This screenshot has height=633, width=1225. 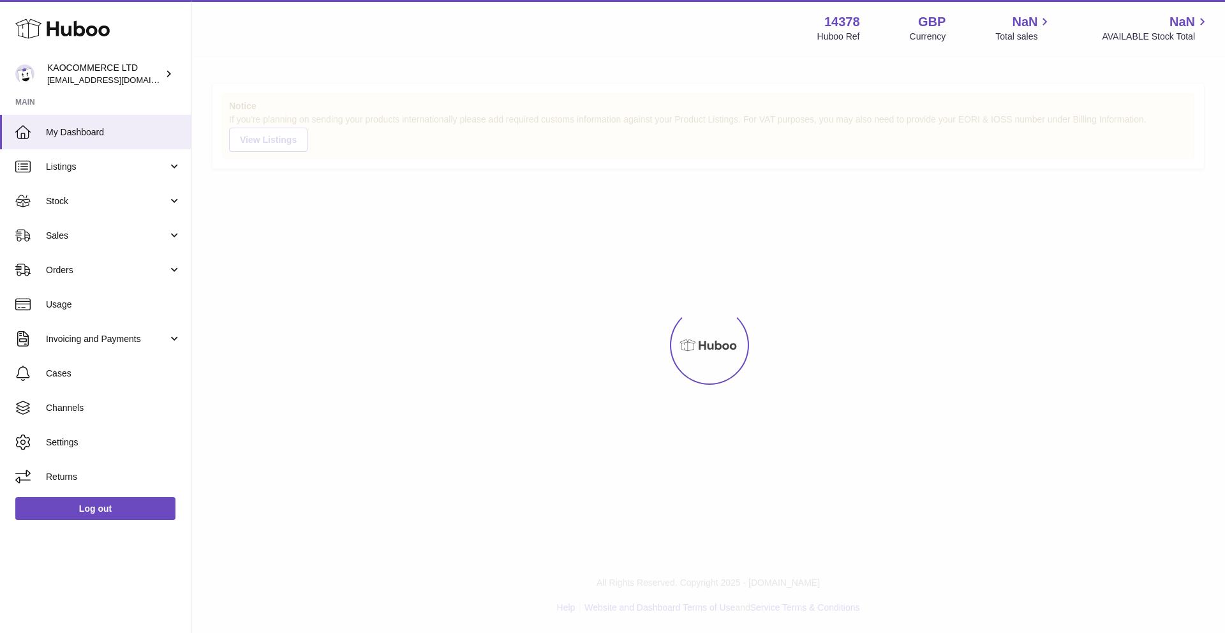 What do you see at coordinates (114, 373) in the screenshot?
I see `span: Cases` at bounding box center [114, 373].